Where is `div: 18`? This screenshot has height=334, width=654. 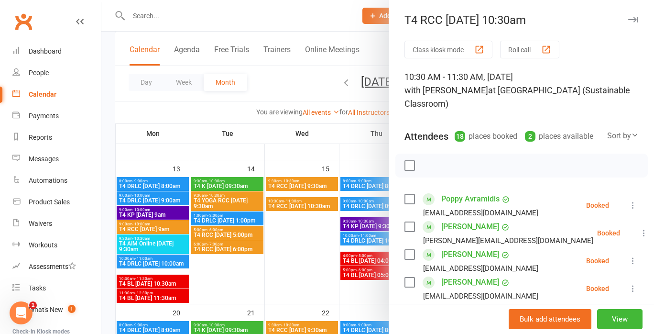
div: 18 is located at coordinates (460, 136).